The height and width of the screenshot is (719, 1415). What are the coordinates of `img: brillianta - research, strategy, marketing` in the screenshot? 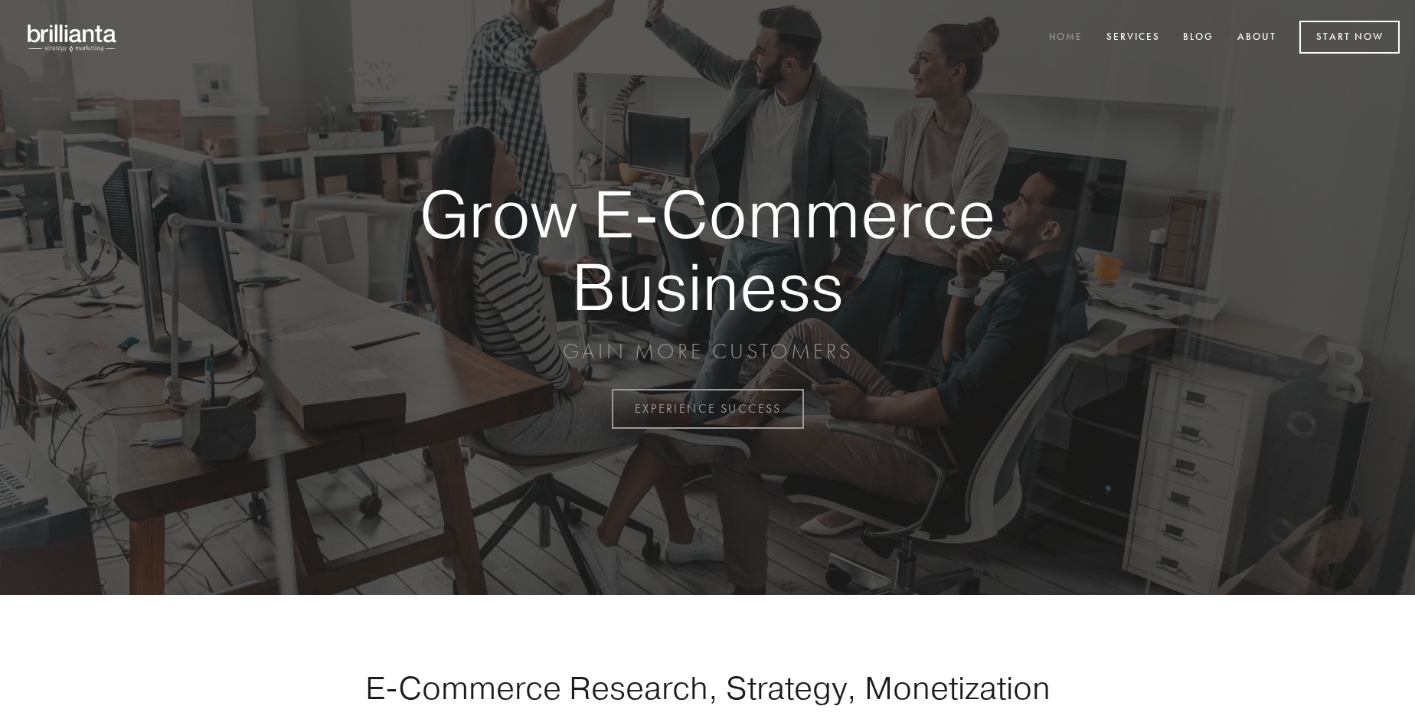 It's located at (73, 38).